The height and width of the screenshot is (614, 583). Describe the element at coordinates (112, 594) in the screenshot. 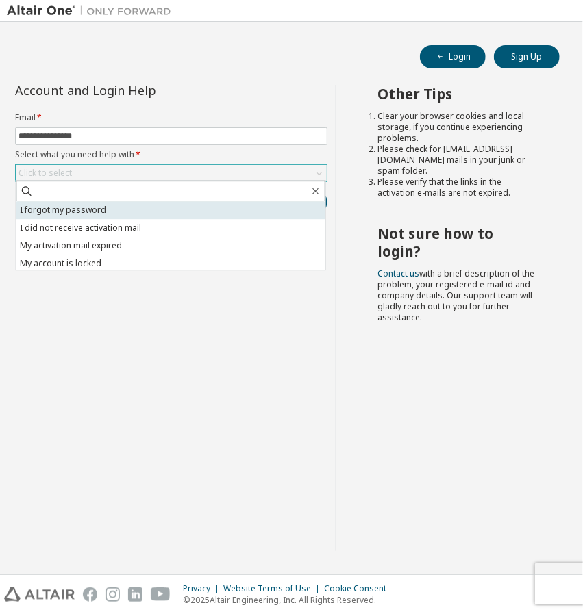

I see `img: instagram.svg` at that location.